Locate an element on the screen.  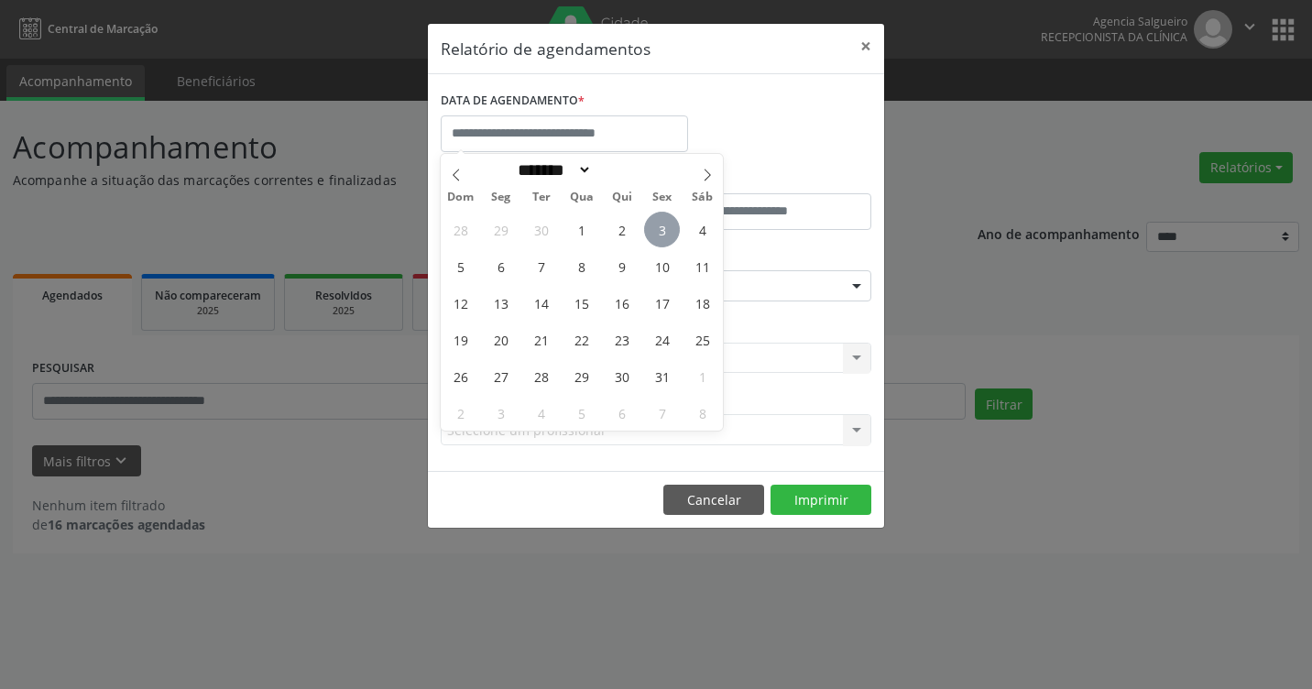
span: Outubro 25, 2025 is located at coordinates (702, 339).